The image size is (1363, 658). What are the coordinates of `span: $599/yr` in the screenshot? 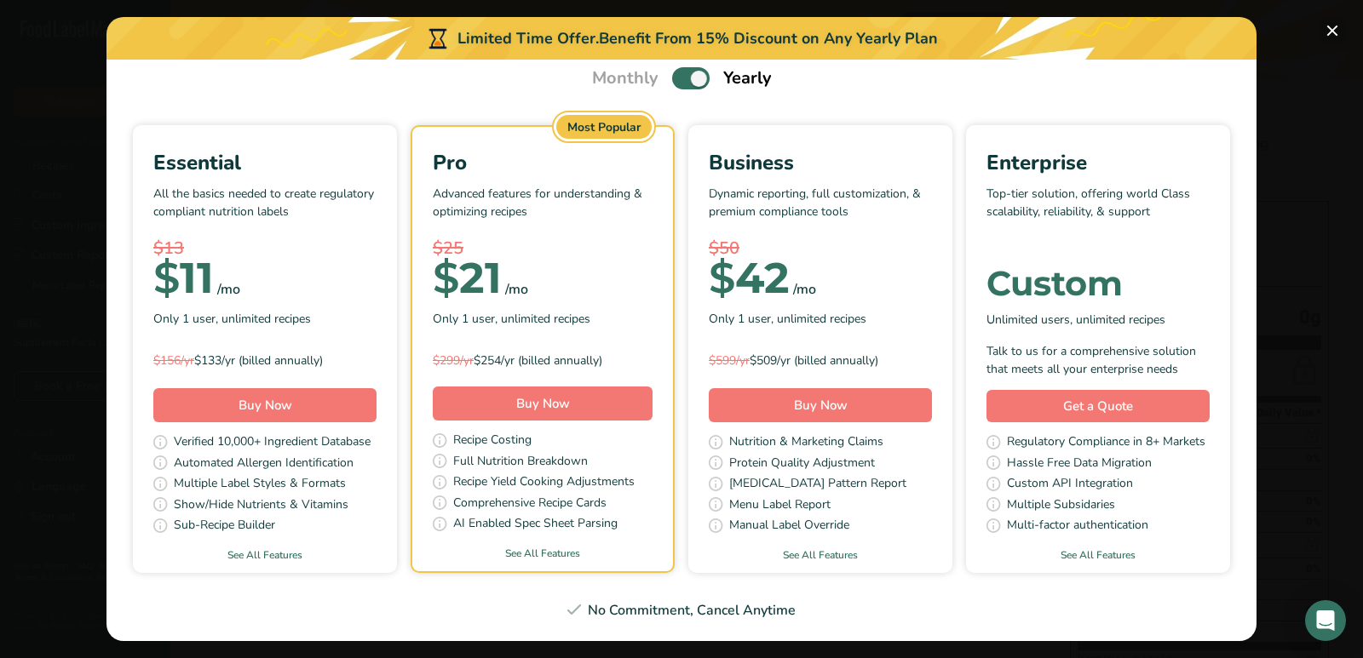 It's located at (729, 360).